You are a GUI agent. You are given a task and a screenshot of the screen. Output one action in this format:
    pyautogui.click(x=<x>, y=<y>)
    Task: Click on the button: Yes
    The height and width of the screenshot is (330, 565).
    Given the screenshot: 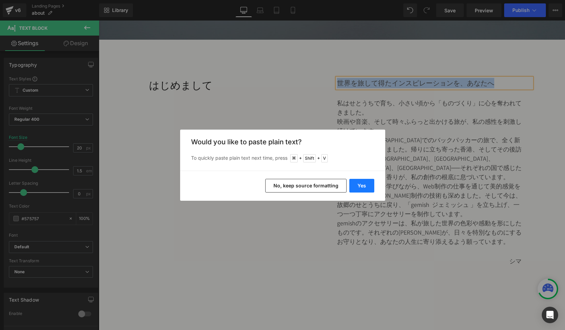 What is the action you would take?
    pyautogui.click(x=362, y=186)
    